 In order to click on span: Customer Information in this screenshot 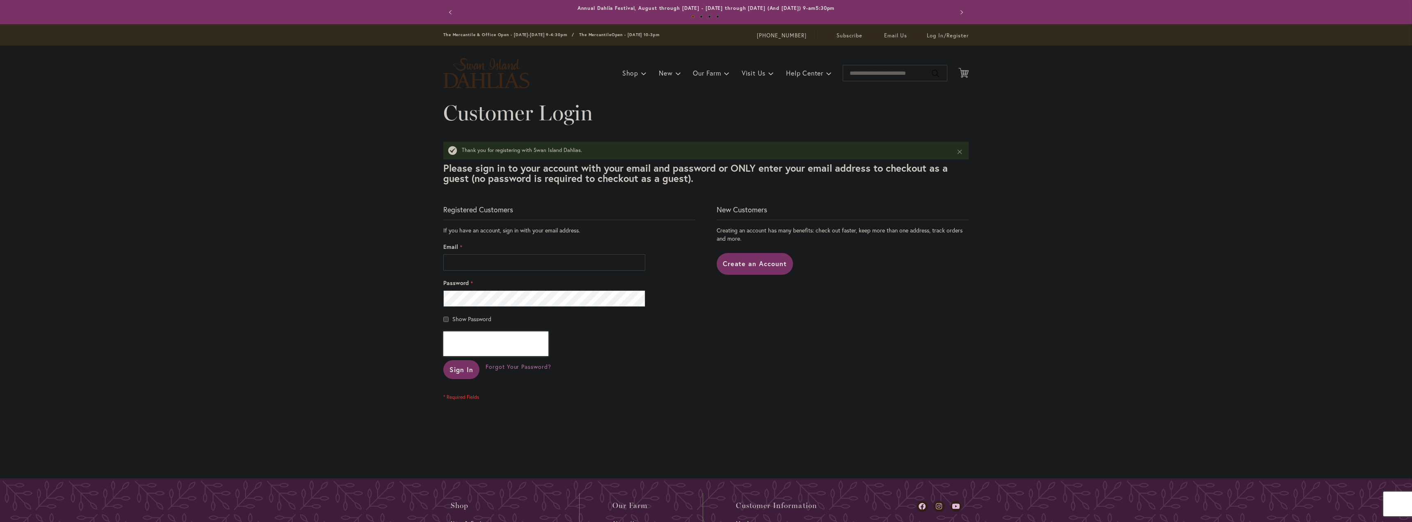, I will do `click(777, 505)`.